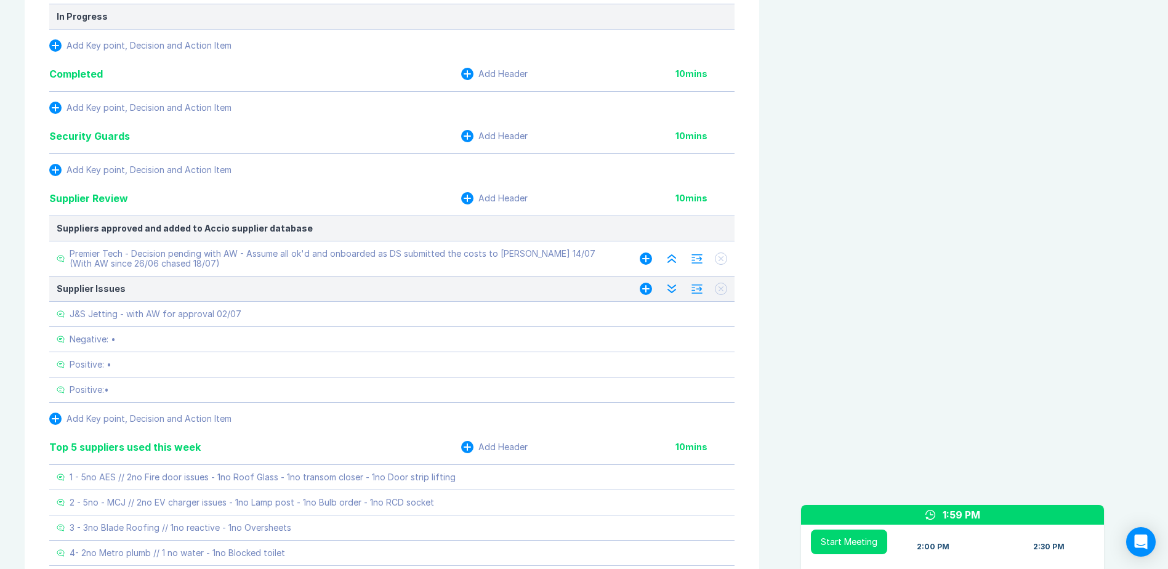  I want to click on div: 4- 2no Metro plumb // 1 no water - 1no Blocked toilet, so click(177, 553).